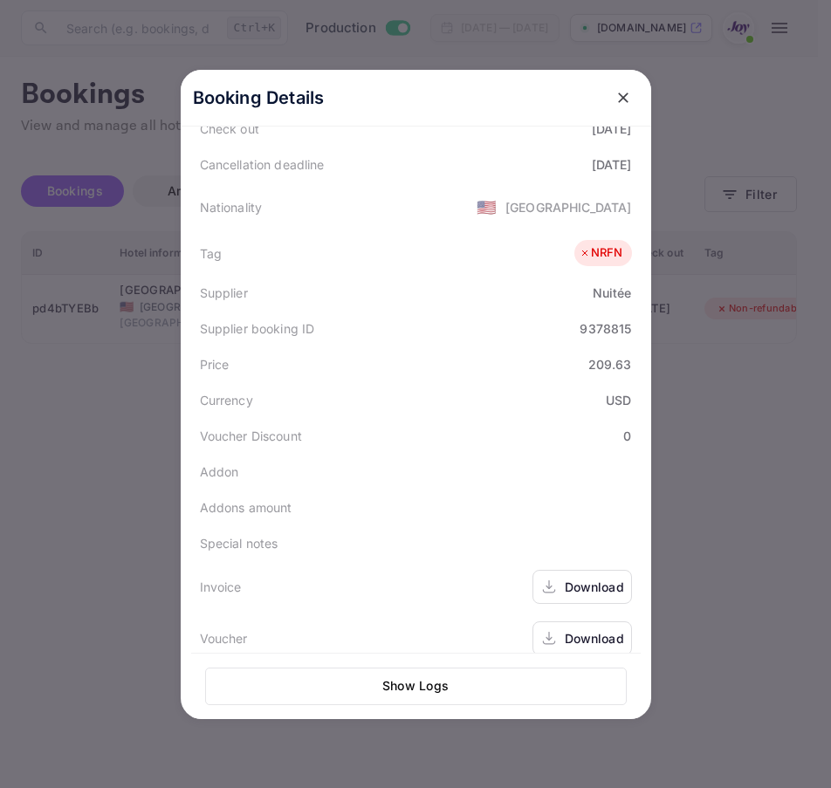 The image size is (831, 788). Describe the element at coordinates (230, 128) in the screenshot. I see `div: Check out` at that location.